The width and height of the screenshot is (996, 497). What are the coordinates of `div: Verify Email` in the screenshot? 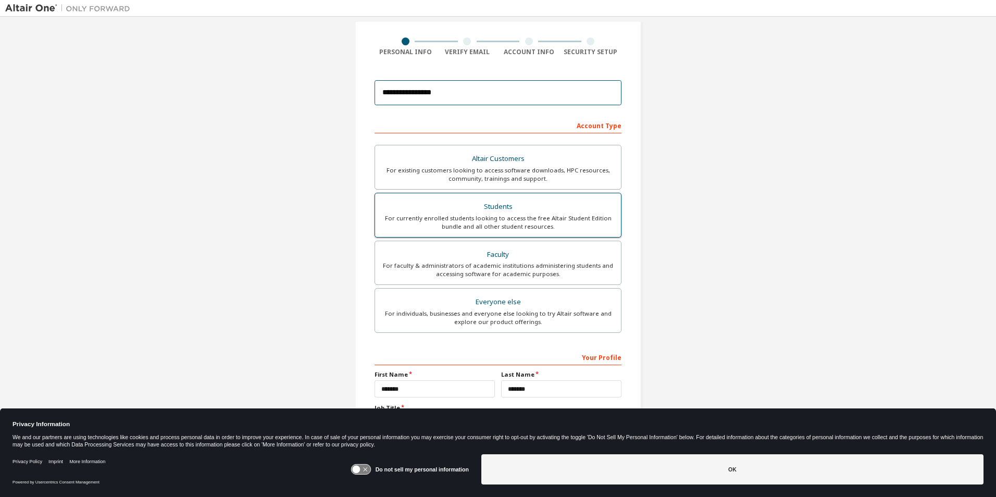 It's located at (467, 52).